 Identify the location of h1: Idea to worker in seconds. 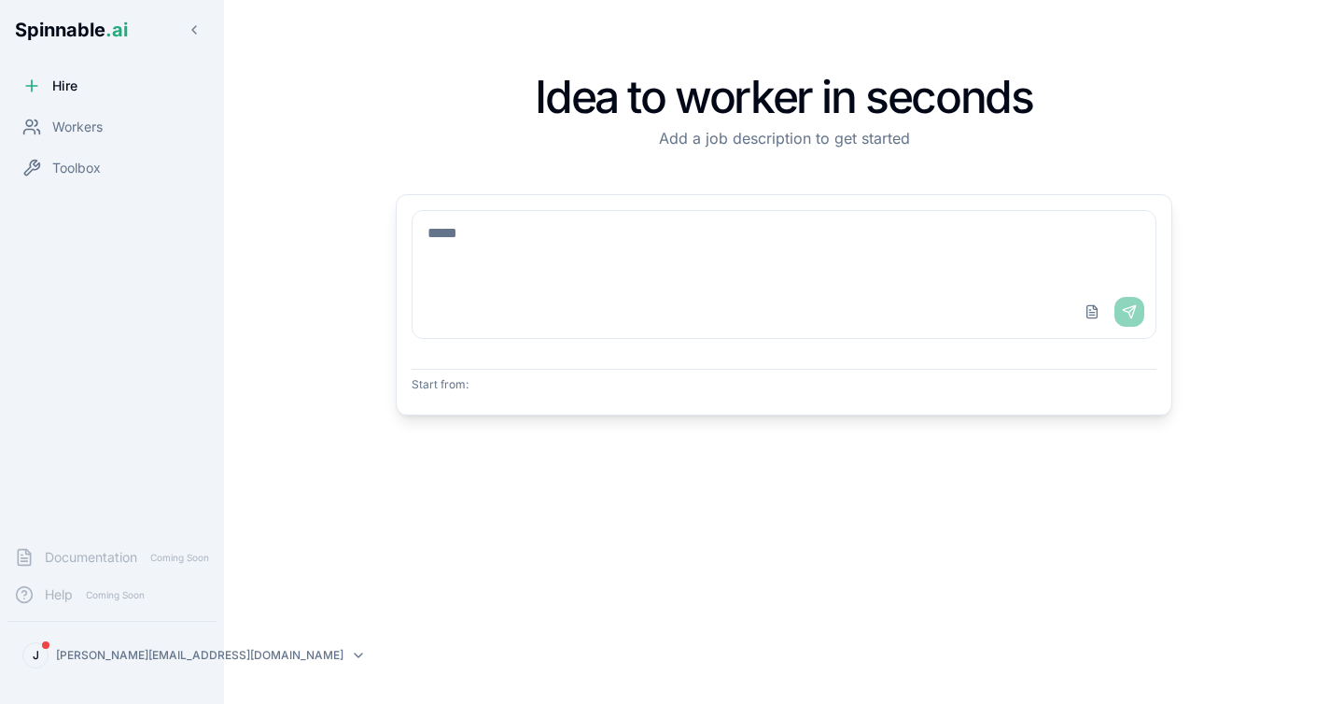
(784, 97).